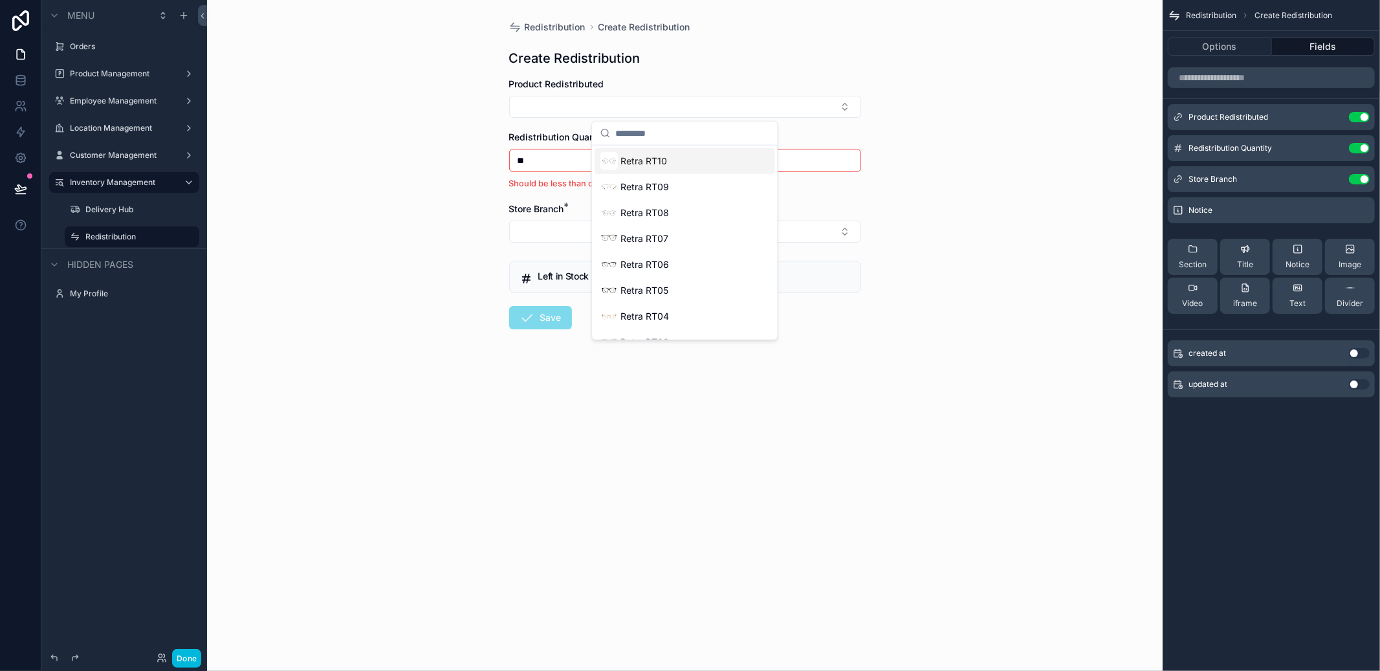 This screenshot has width=1380, height=671. Describe the element at coordinates (122, 155) in the screenshot. I see `label: Customer Management` at that location.